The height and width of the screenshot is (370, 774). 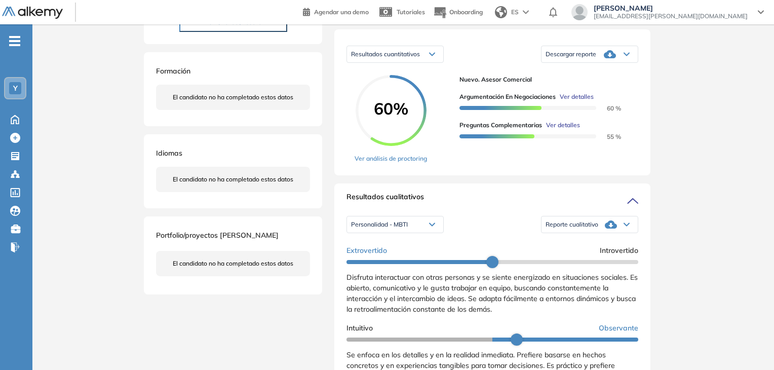 What do you see at coordinates (391, 108) in the screenshot?
I see `span: 60%` at bounding box center [391, 108].